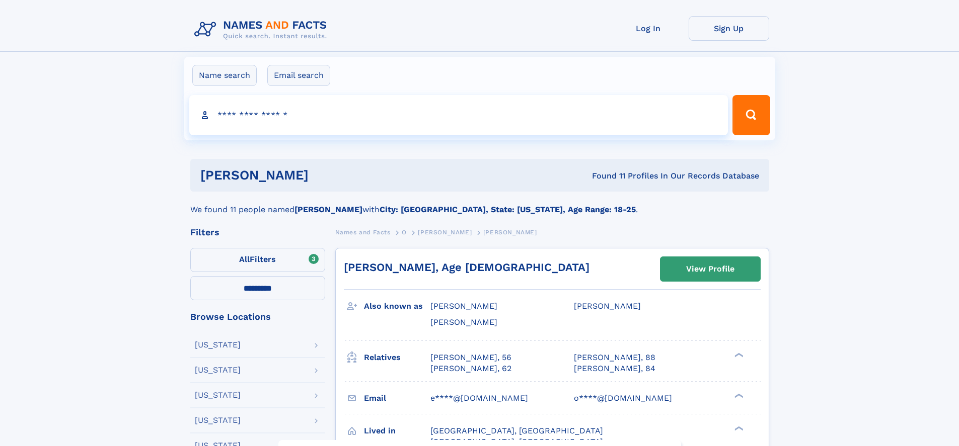 The image size is (959, 446). Describe the element at coordinates (480, 204) in the screenshot. I see `div: We found 11 people named with .` at that location.